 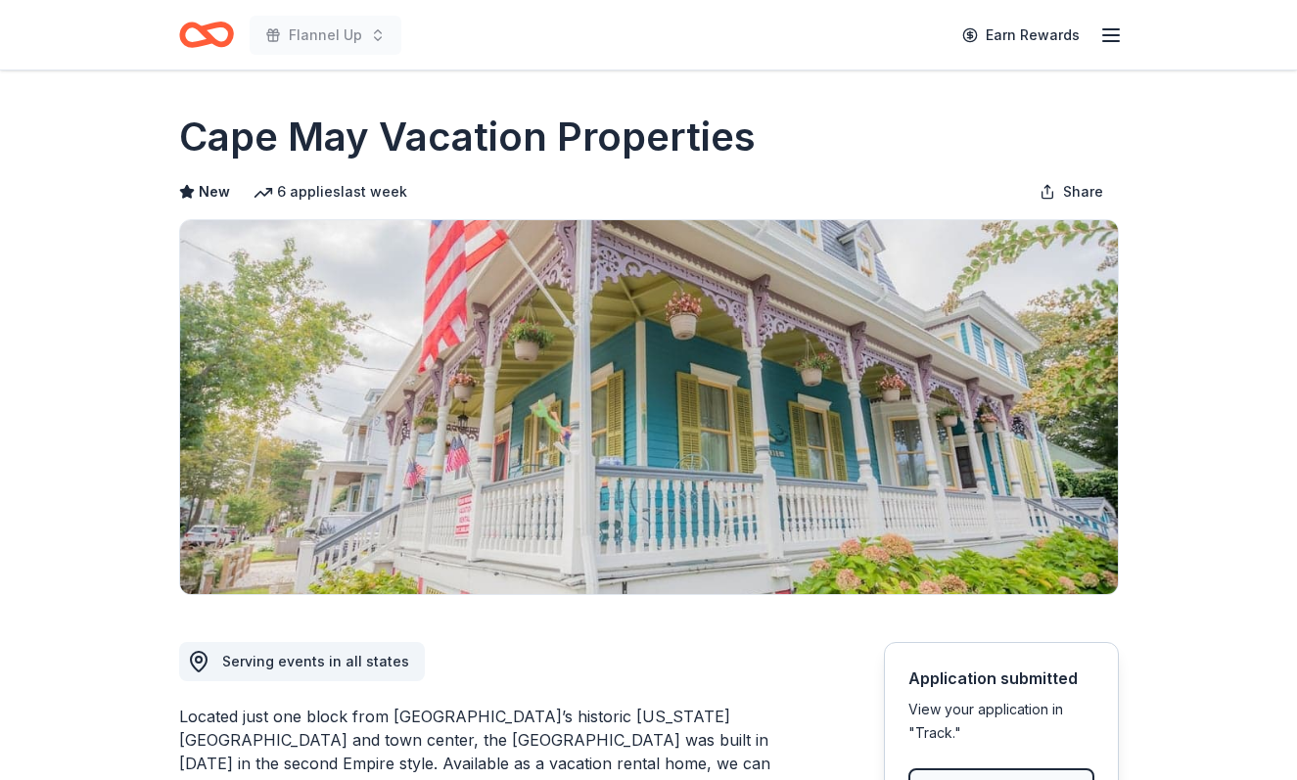 I want to click on span: Serving events in all states, so click(x=315, y=661).